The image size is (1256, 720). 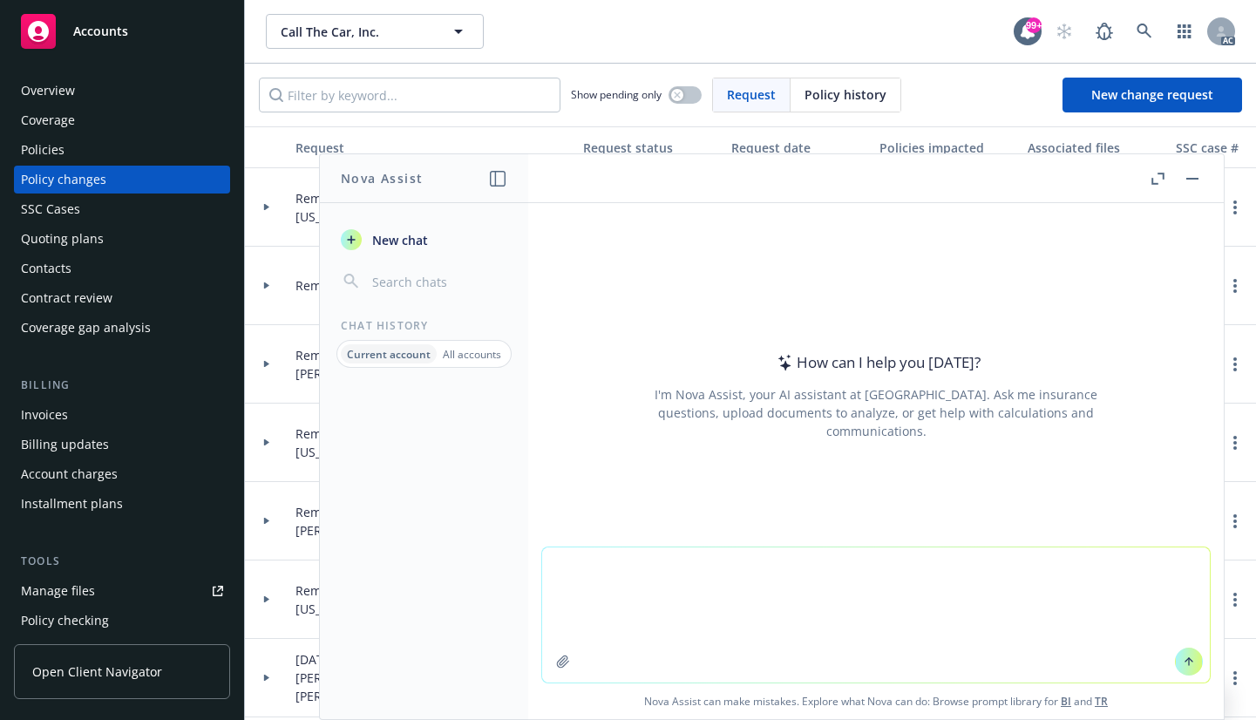 I want to click on span: New change request, so click(x=1153, y=94).